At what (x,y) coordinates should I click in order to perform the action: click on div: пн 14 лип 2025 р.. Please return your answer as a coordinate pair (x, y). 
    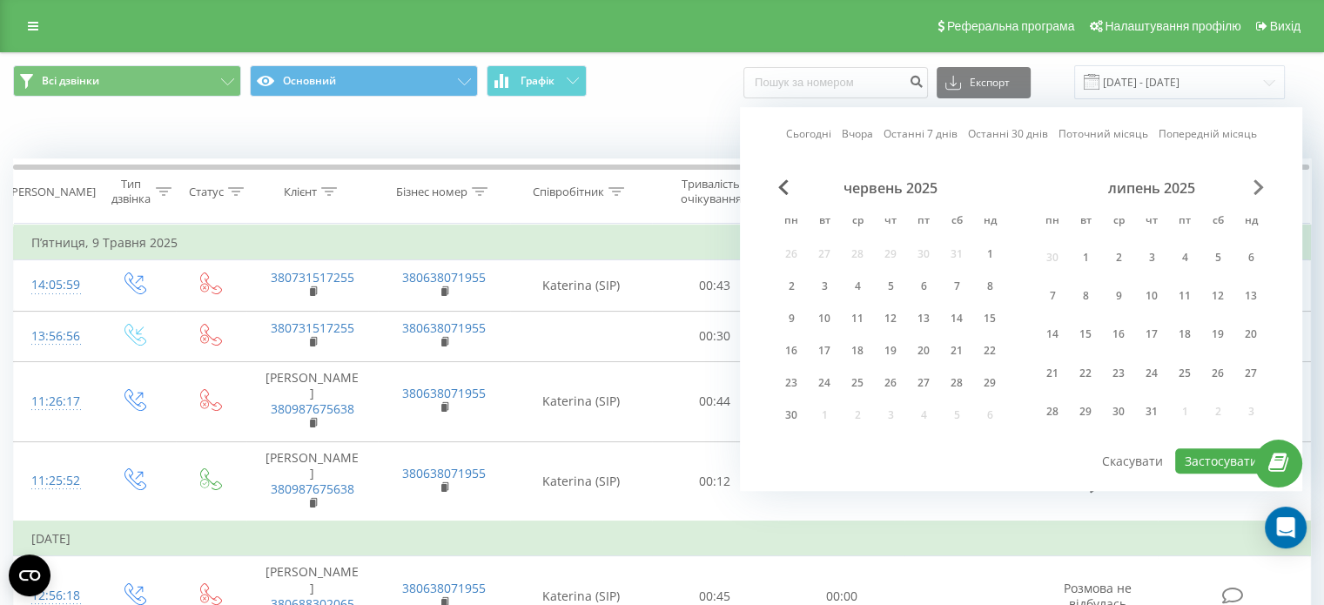
    Looking at the image, I should click on (1053, 334).